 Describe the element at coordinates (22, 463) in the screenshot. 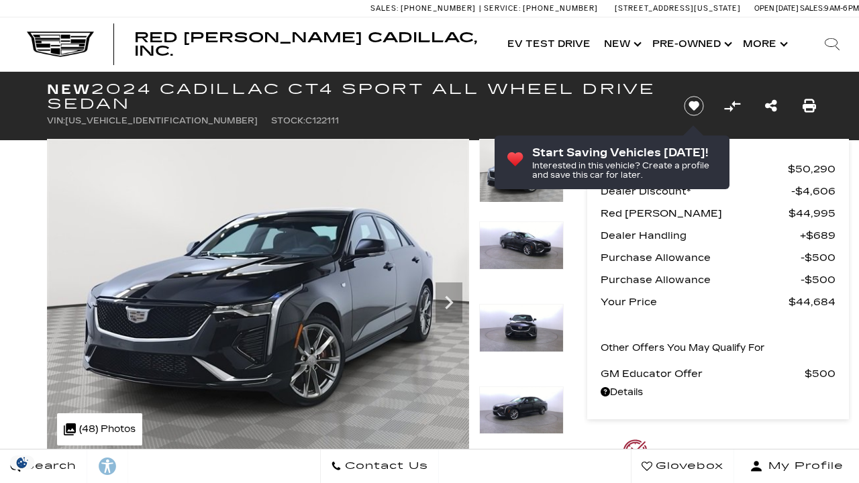

I see `img: Opt-Out Icon` at that location.